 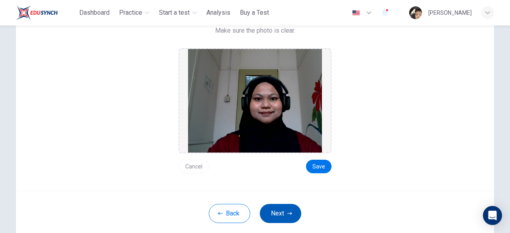 I want to click on span: Make sure the photo is clear., so click(x=255, y=31).